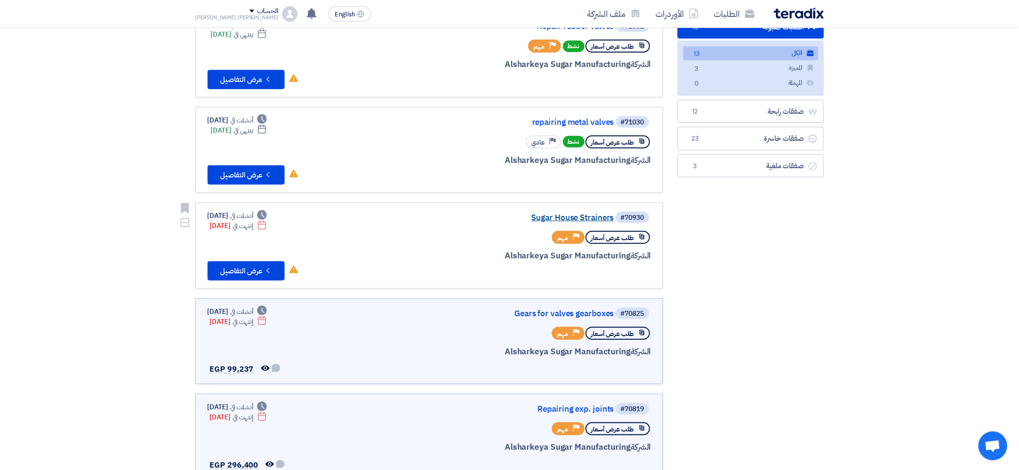  I want to click on a: الطلبات, so click(735, 13).